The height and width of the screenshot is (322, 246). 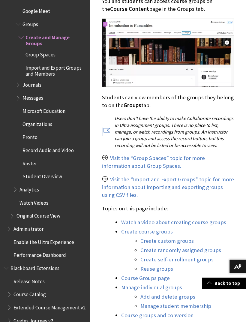 What do you see at coordinates (30, 136) in the screenshot?
I see `span: Pronto` at bounding box center [30, 136].